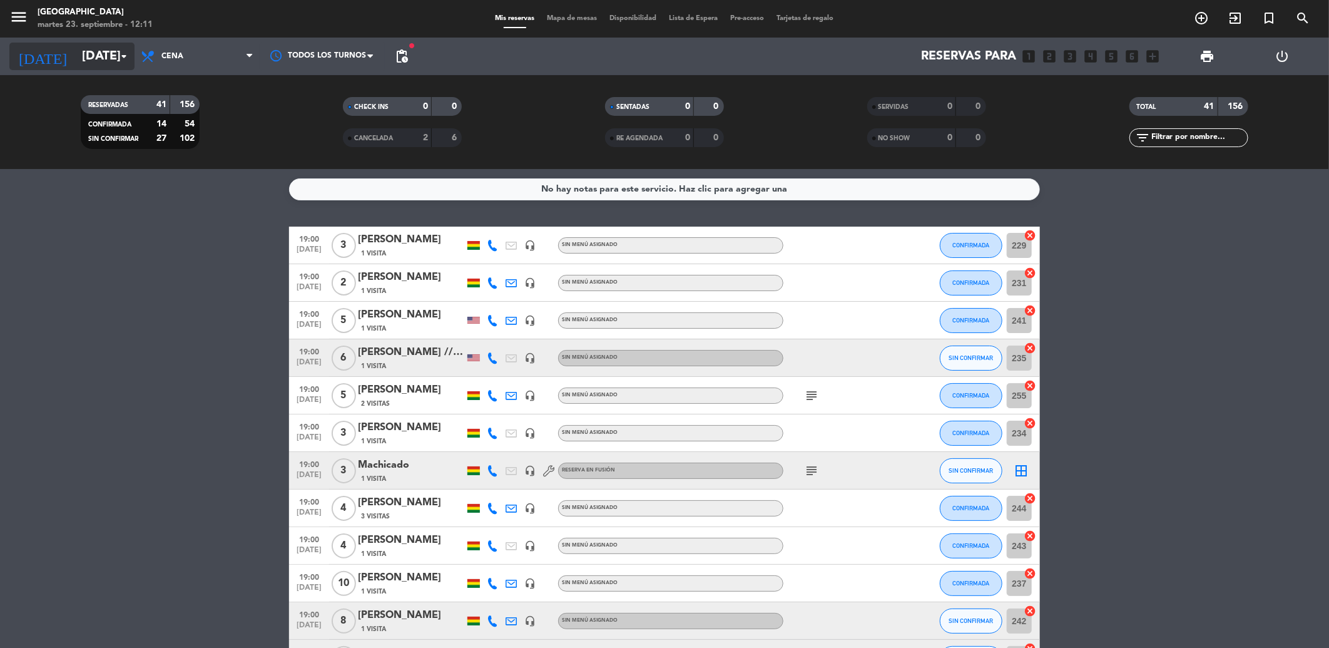  What do you see at coordinates (344, 583) in the screenshot?
I see `span: 10` at bounding box center [344, 583].